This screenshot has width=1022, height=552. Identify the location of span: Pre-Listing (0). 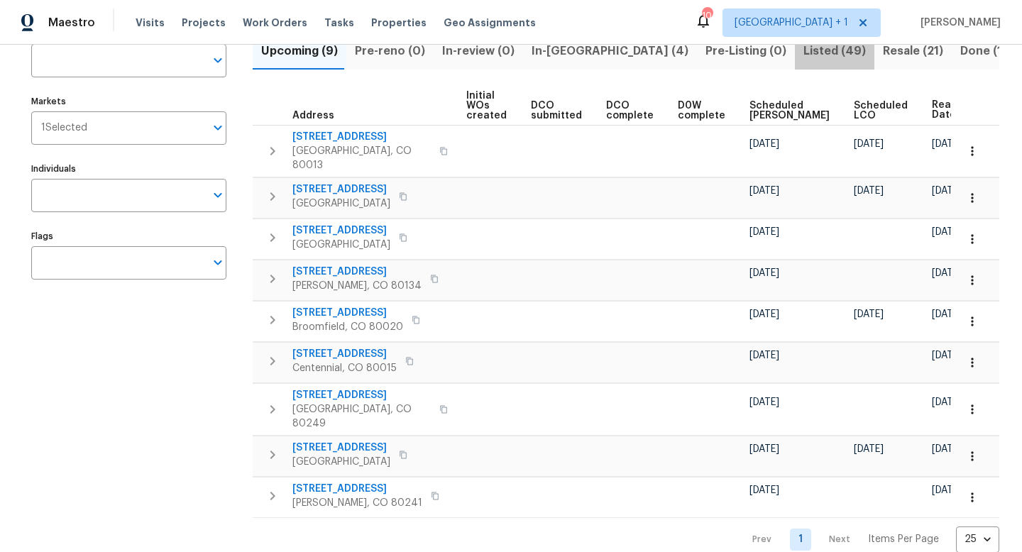
(746, 51).